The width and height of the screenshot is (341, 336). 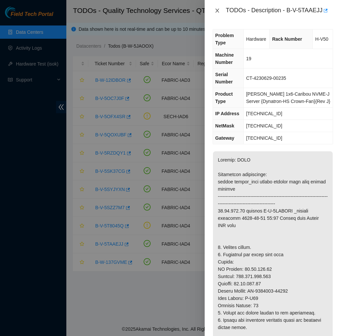 What do you see at coordinates (249, 59) in the screenshot?
I see `span: 19` at bounding box center [249, 59].